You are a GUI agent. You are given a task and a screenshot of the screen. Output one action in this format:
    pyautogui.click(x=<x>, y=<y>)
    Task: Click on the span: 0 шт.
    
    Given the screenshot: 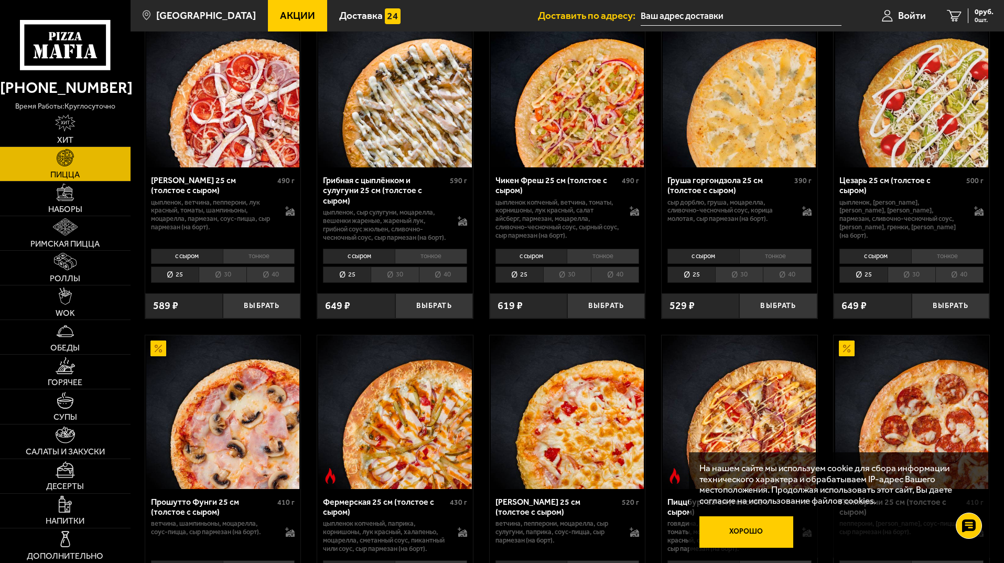 What is the action you would take?
    pyautogui.click(x=985, y=20)
    